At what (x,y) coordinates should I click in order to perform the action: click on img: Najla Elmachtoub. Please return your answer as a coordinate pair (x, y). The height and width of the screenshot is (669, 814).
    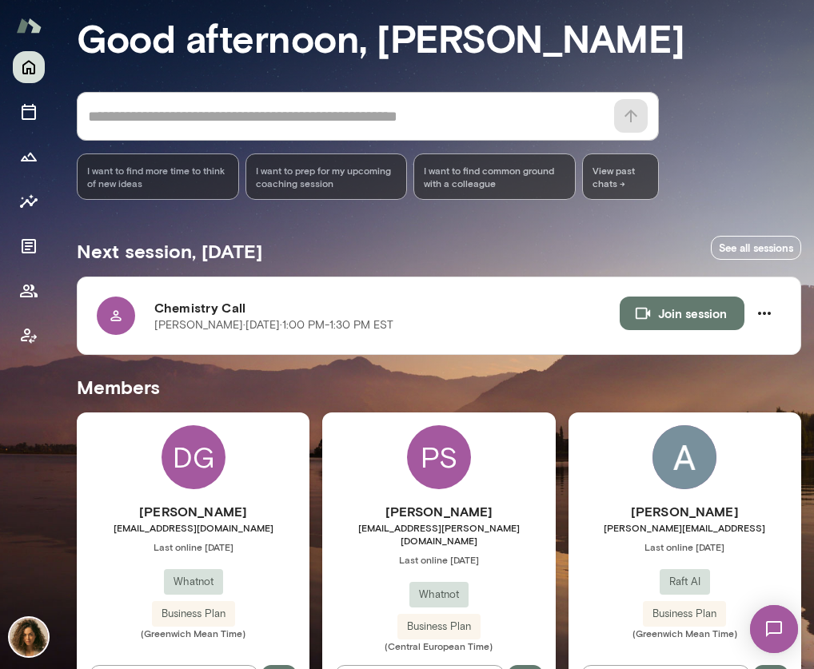
    Looking at the image, I should click on (29, 637).